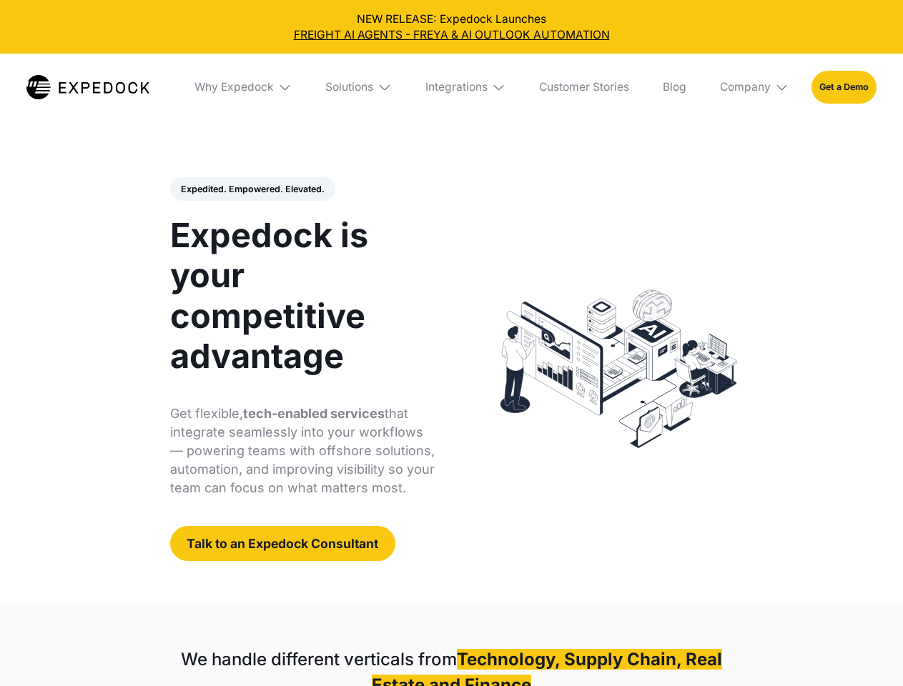 The image size is (903, 686). Describe the element at coordinates (282, 543) in the screenshot. I see `a: Talk to an Expedock Consultant` at that location.